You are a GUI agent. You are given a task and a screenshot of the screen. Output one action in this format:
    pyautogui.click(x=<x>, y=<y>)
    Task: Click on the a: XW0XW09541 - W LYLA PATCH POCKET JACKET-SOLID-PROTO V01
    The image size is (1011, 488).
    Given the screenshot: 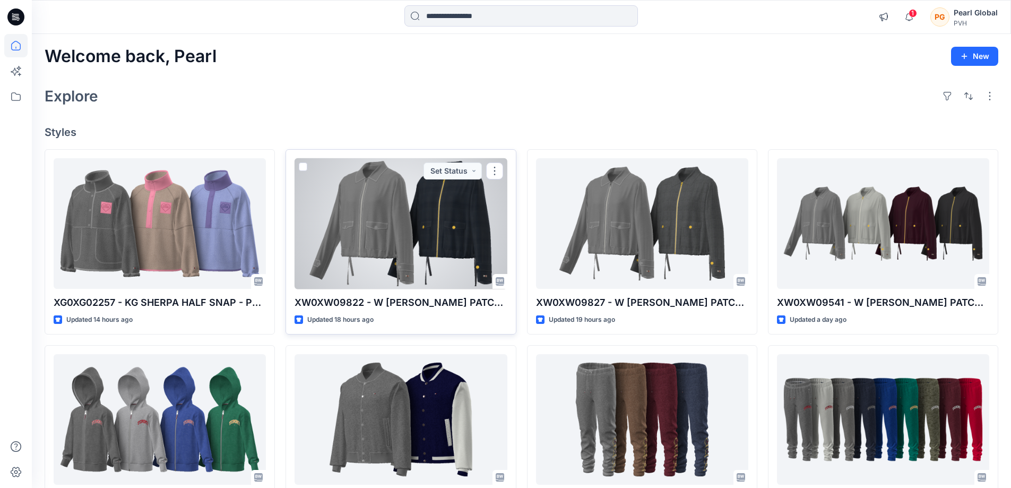 What is the action you would take?
    pyautogui.click(x=883, y=223)
    